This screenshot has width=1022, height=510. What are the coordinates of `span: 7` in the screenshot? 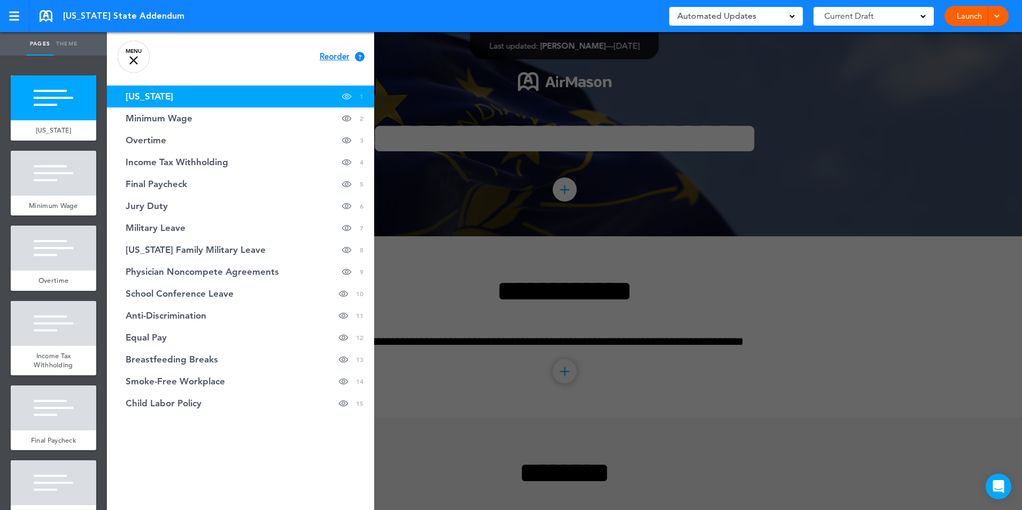 It's located at (362, 228).